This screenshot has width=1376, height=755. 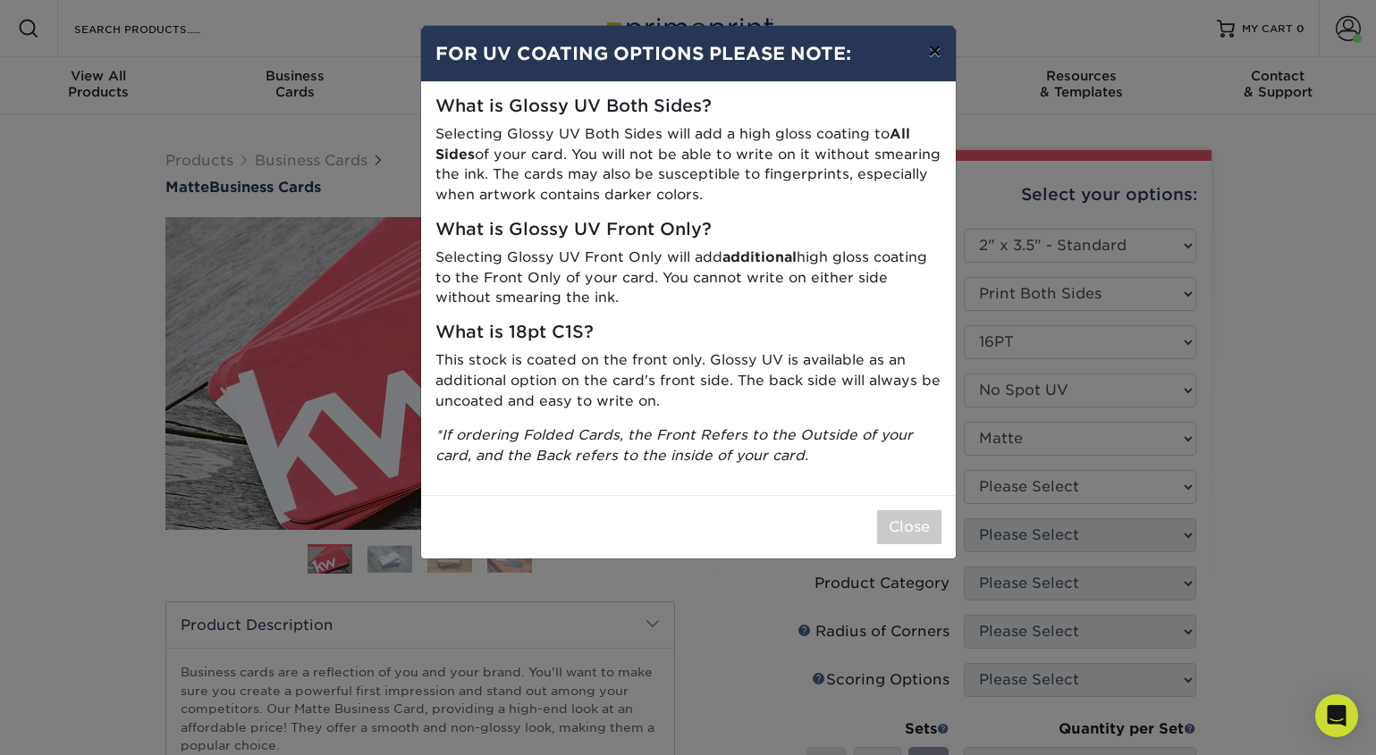 What do you see at coordinates (688, 54) in the screenshot?
I see `h4: FOR UV COATING OPTIONS PLEASE NOTE:` at bounding box center [688, 54].